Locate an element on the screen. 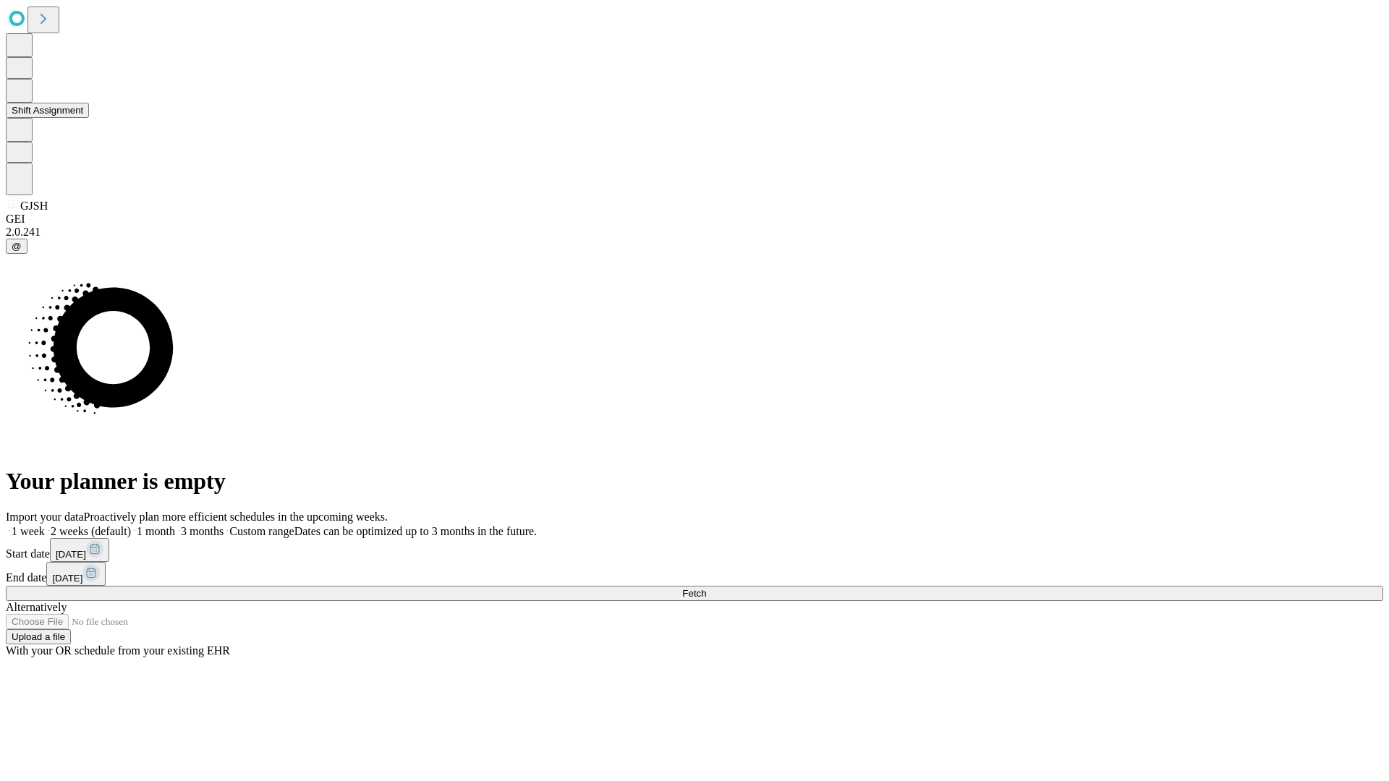 The height and width of the screenshot is (781, 1389). span: Dates can be optimized up to 3 months in the future. is located at coordinates (415, 531).